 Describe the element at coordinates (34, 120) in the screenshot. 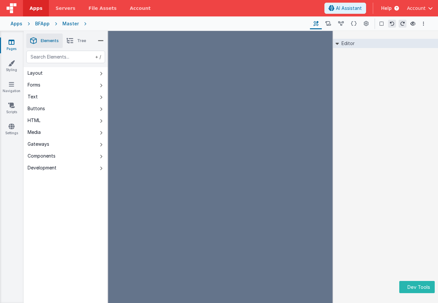

I see `div: HTML` at that location.